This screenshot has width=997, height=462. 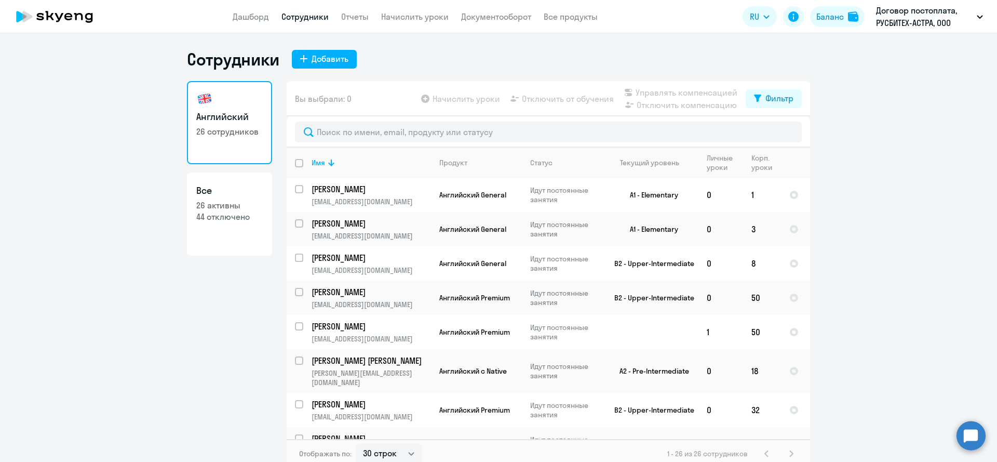 What do you see at coordinates (571, 17) in the screenshot?
I see `a: Все продукты` at bounding box center [571, 17].